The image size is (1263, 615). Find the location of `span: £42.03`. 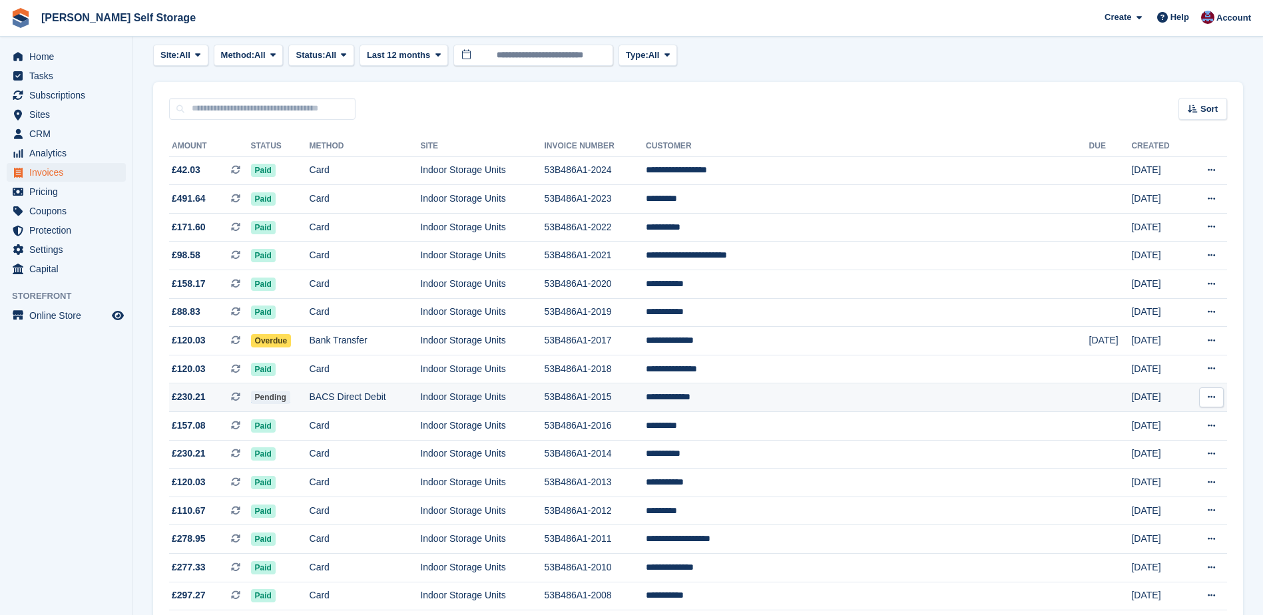

span: £42.03 is located at coordinates (186, 170).